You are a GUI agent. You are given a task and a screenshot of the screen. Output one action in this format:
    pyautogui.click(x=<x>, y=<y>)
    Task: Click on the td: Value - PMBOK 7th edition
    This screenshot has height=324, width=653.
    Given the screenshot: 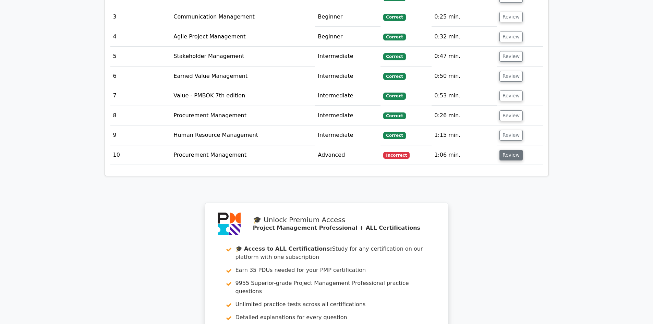 What is the action you would take?
    pyautogui.click(x=243, y=96)
    